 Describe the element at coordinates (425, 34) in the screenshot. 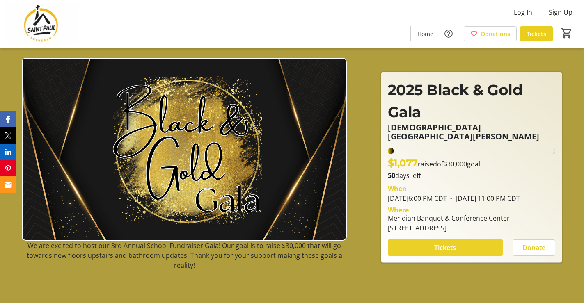

I see `a: Home` at that location.